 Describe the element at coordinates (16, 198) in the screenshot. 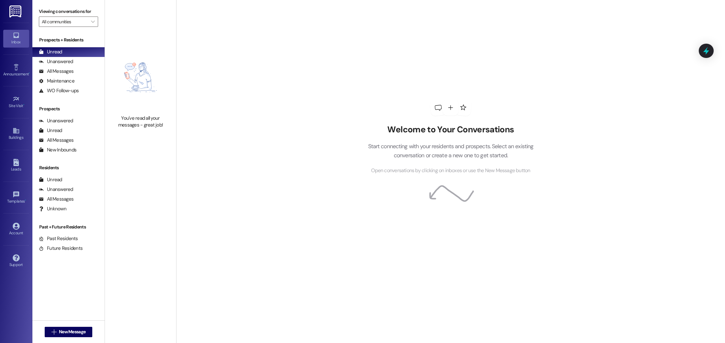

I see `a: Templates •` at that location.